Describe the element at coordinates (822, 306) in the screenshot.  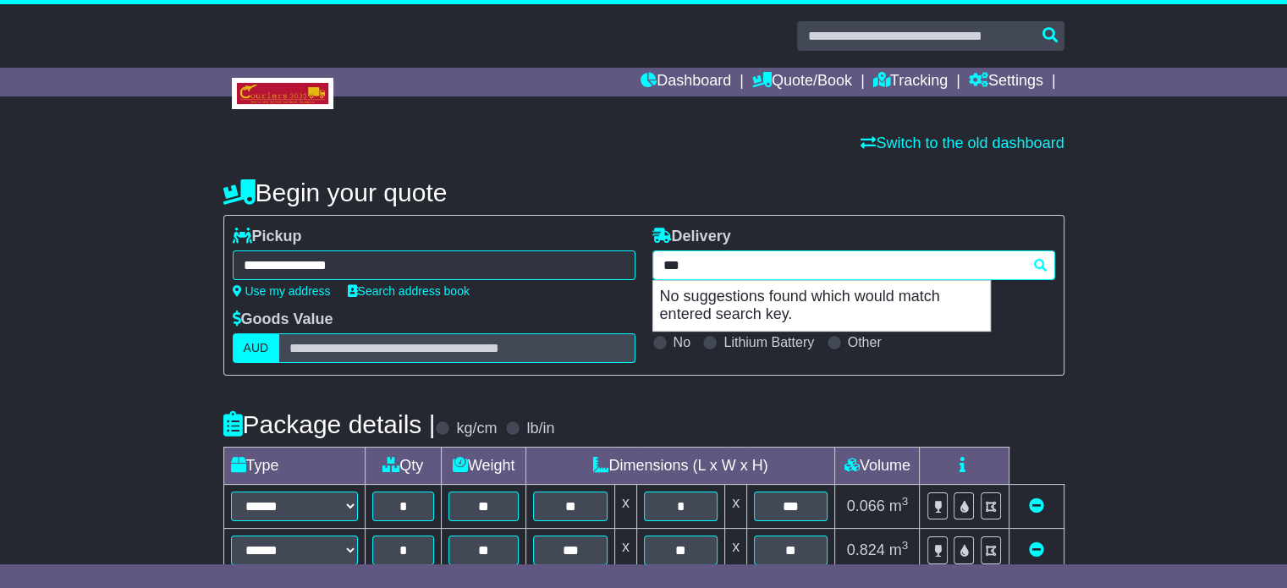
I see `p: No suggestions found which would match entered search key.` at that location.